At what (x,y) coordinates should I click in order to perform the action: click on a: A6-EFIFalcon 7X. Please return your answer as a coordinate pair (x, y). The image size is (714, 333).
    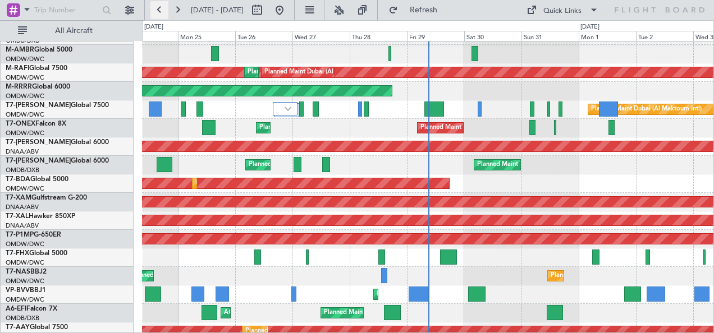
    Looking at the image, I should click on (31, 309).